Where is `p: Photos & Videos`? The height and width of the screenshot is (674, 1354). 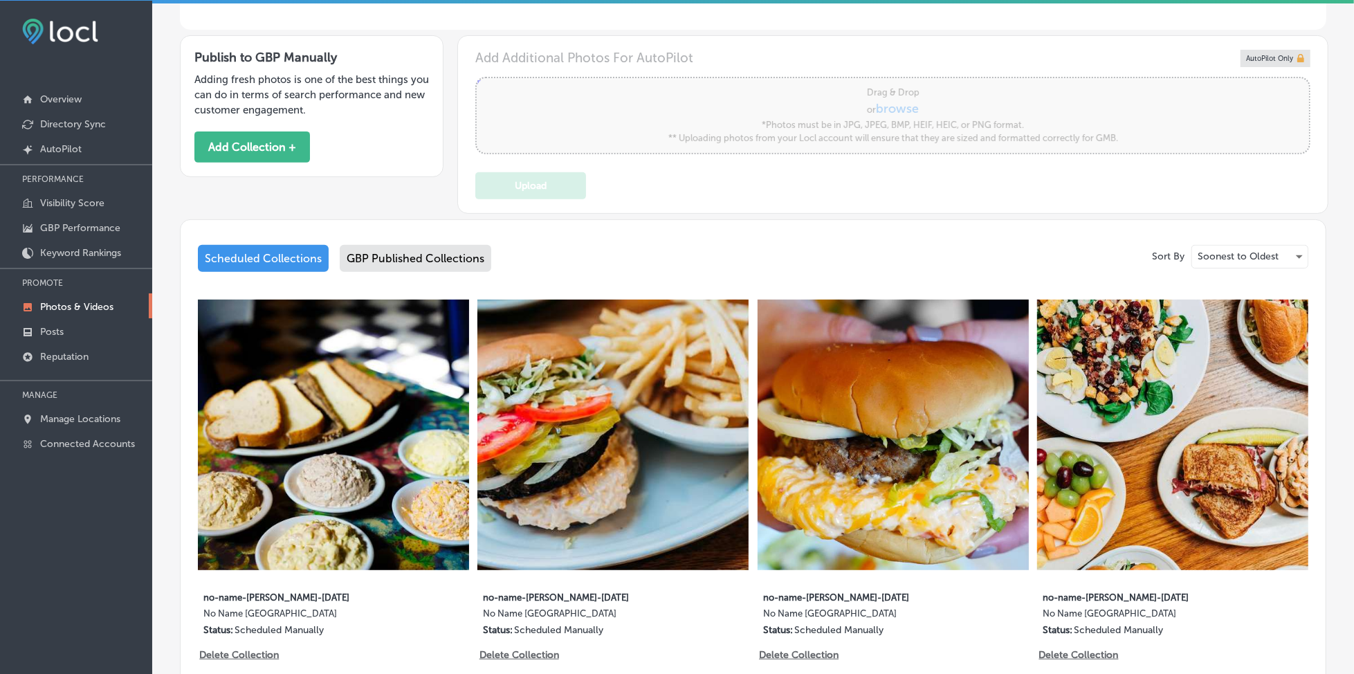
p: Photos & Videos is located at coordinates (77, 306).